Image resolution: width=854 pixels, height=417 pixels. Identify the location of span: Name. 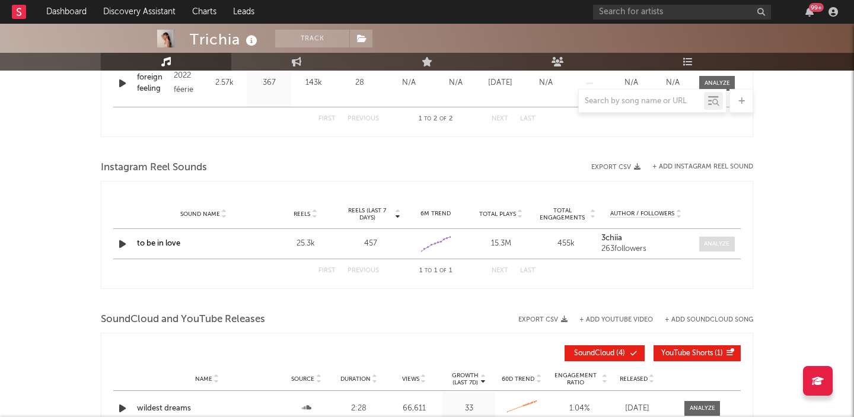
(203, 379).